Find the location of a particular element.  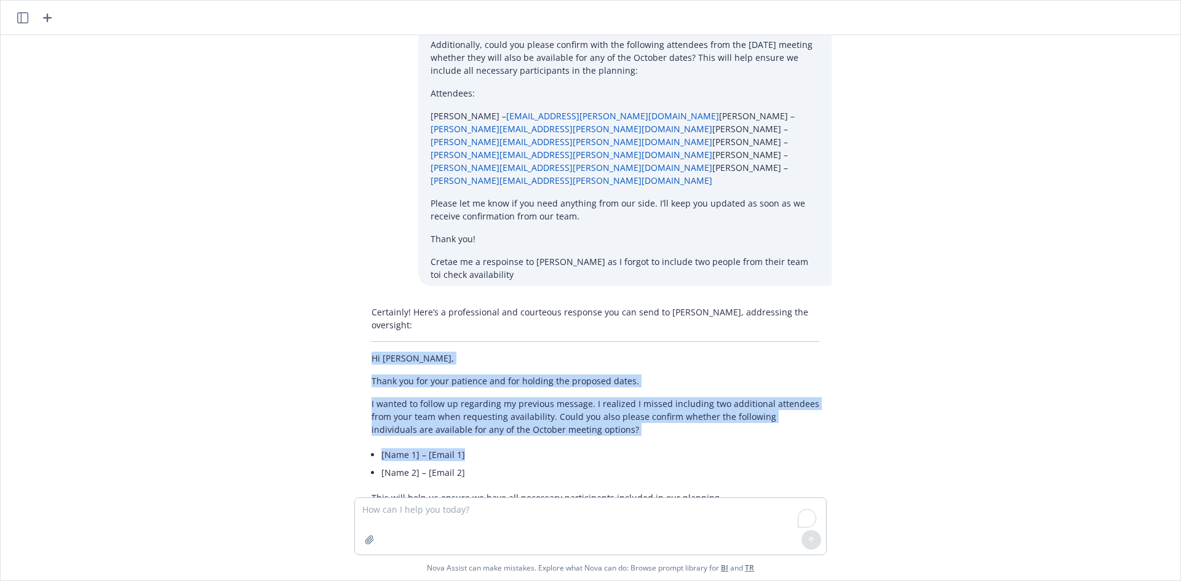

textarea: To enrich screen reader interactions, please activate Accessibility in Grammarly extension settings is located at coordinates (591, 527).